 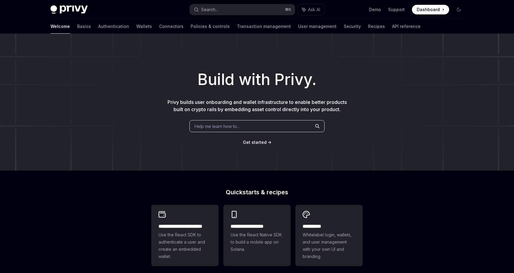 What do you see at coordinates (185, 246) in the screenshot?
I see `span: Use the React SDK to authenticate a user and create an embedded wallet.` at bounding box center [185, 246].